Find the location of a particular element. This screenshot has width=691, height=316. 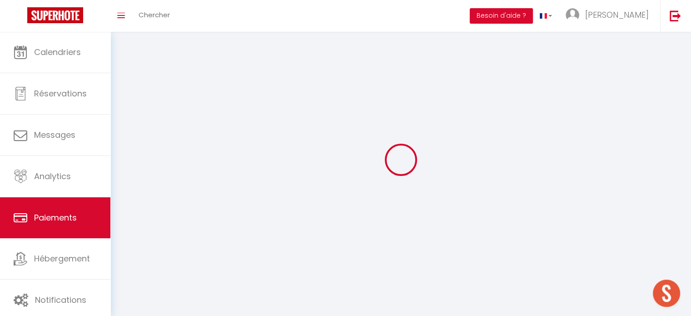

span: Paiements is located at coordinates (55, 217).